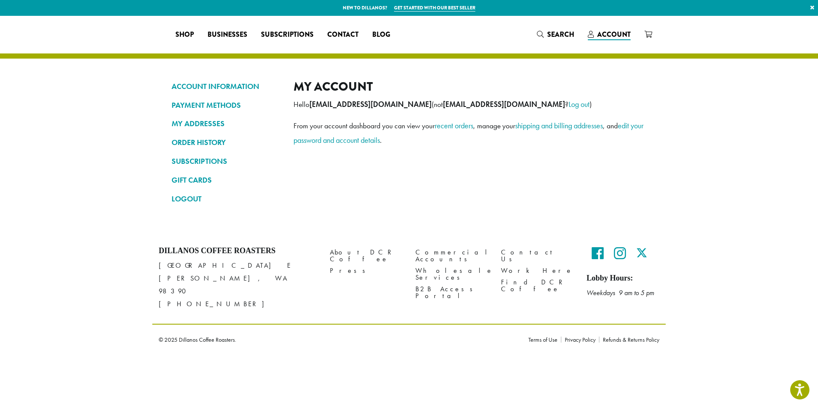 The height and width of the screenshot is (408, 818). Describe the element at coordinates (559, 125) in the screenshot. I see `a: shipping and billing addresses` at that location.